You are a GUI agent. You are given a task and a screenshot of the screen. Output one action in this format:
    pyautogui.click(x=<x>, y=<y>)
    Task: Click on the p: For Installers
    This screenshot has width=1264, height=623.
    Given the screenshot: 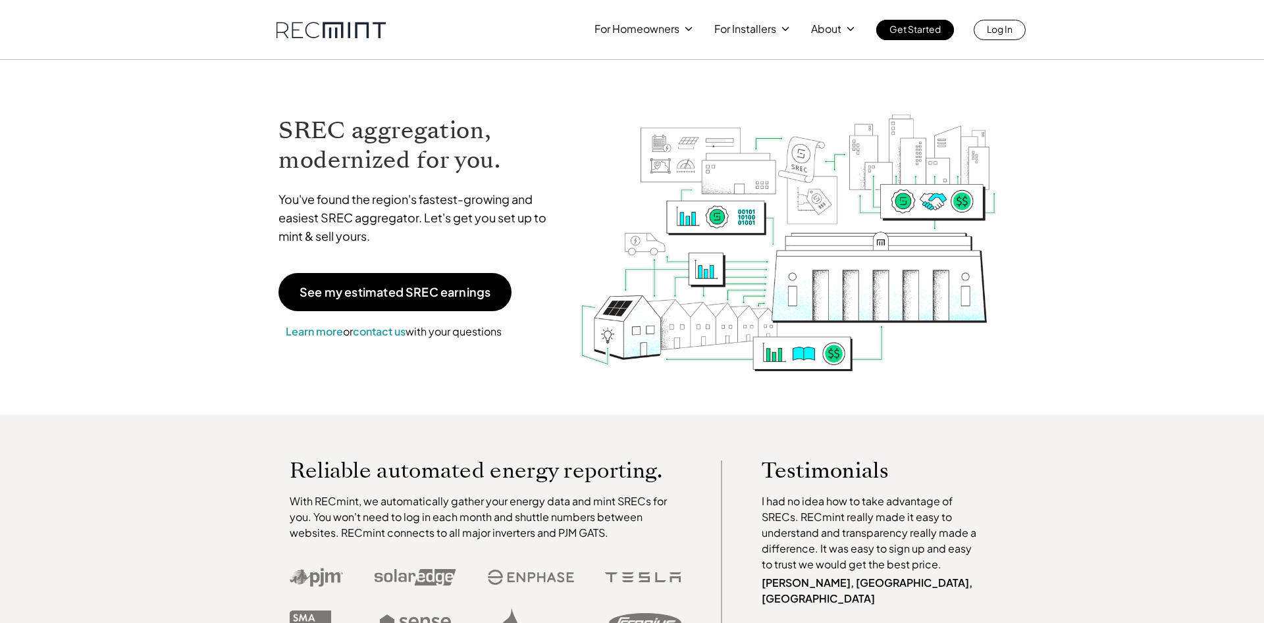 What is the action you would take?
    pyautogui.click(x=745, y=29)
    